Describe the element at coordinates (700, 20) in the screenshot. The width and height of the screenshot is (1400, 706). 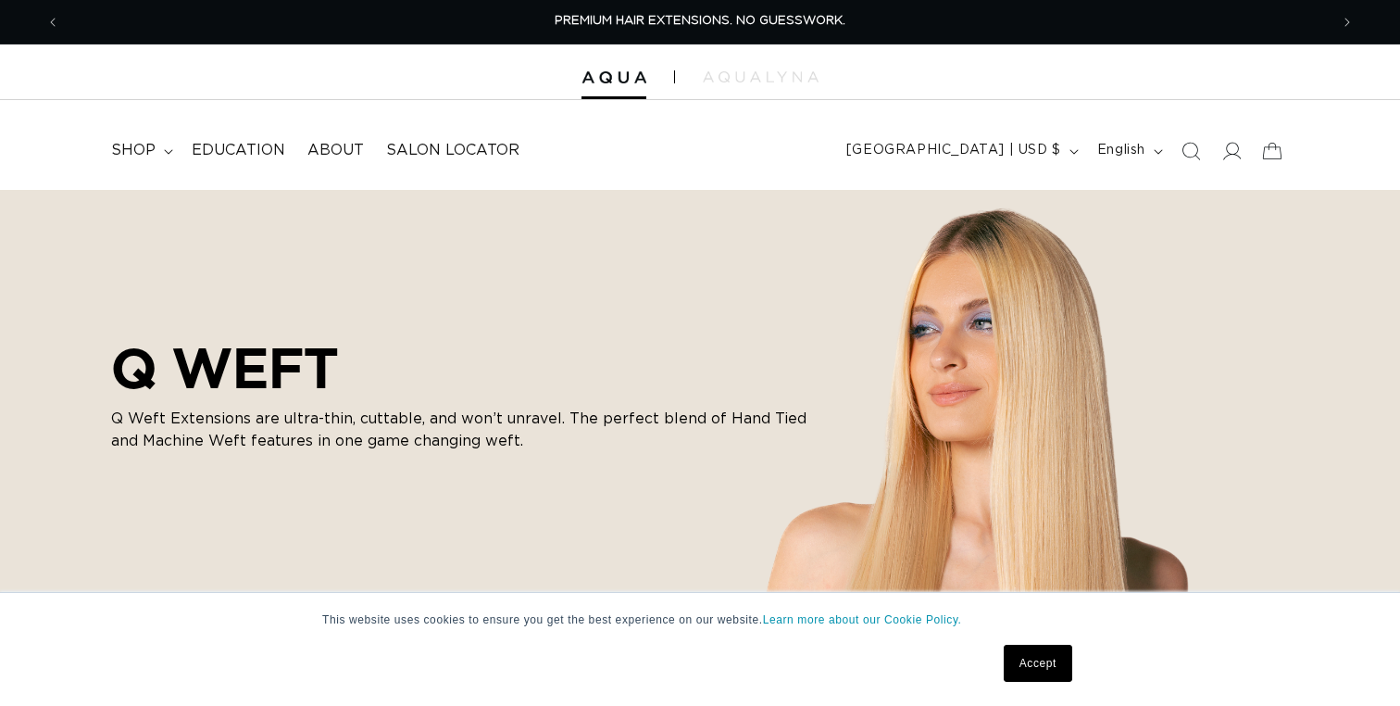
I see `span: PREMIUM HAIR EXTENSIONS. NO GUESSWORK.` at that location.